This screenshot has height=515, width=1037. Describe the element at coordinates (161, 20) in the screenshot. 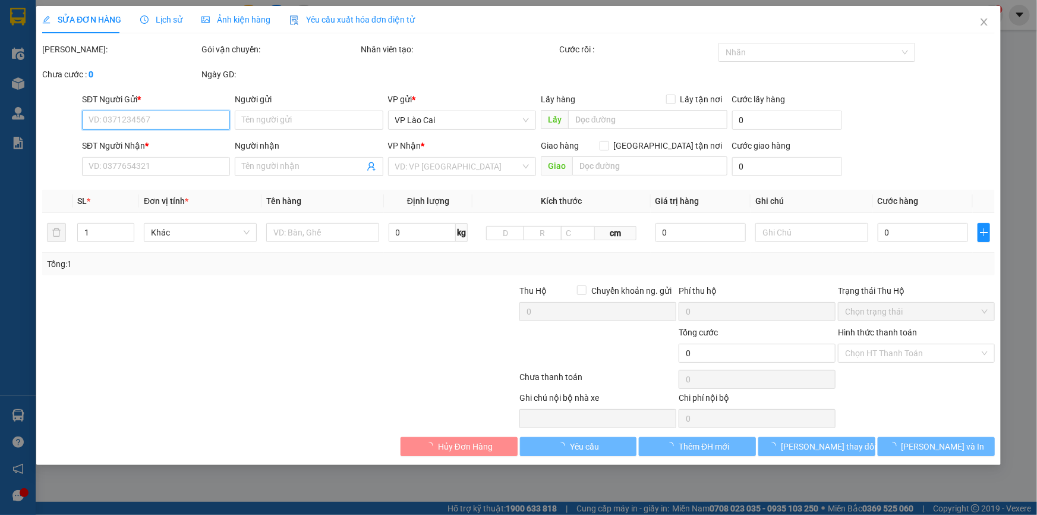

I see `span: Lịch sử` at that location.